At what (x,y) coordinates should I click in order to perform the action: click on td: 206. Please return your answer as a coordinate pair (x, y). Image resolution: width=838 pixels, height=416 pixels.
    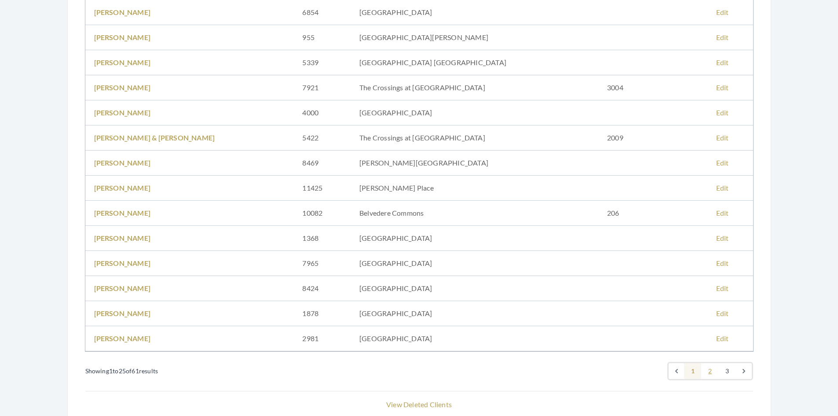
    Looking at the image, I should click on (653, 213).